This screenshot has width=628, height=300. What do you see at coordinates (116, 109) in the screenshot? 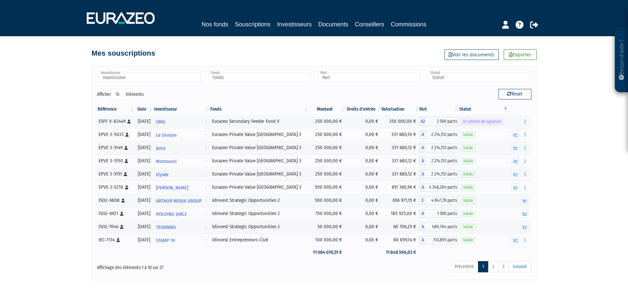
I see `th: Référence : activer pour trier la colonne par ordre croissant` at bounding box center [116, 109].